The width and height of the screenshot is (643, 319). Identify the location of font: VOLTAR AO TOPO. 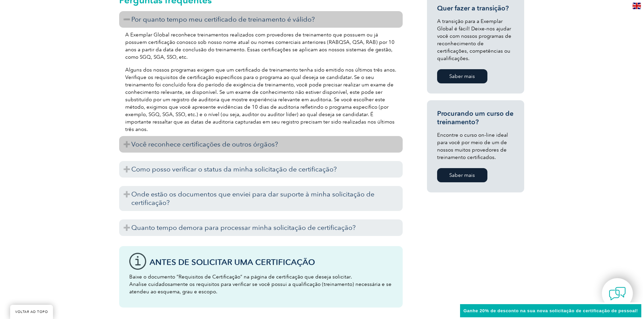
(31, 312).